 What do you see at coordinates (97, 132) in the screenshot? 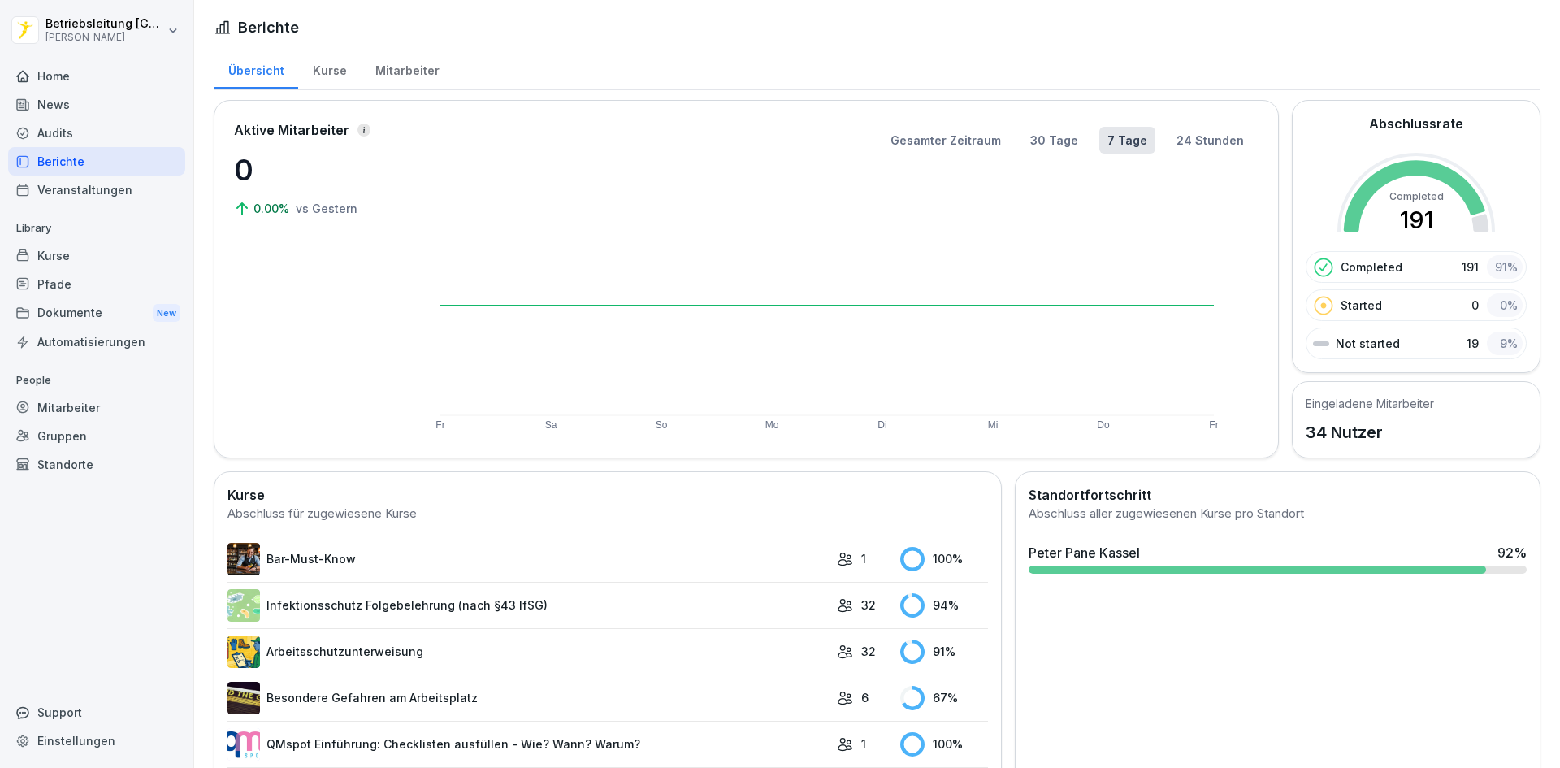
I see `a: Audits` at bounding box center [97, 132].